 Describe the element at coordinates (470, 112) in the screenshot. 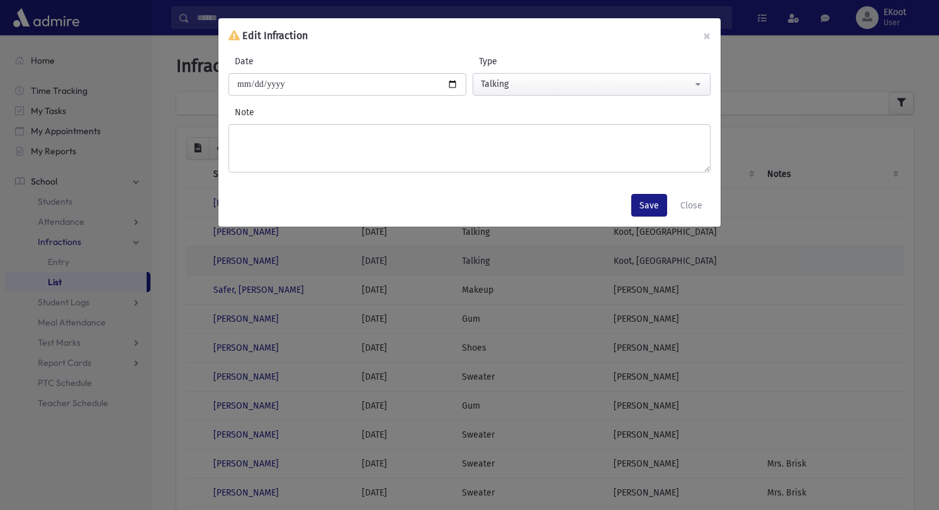

I see `label: Note` at that location.